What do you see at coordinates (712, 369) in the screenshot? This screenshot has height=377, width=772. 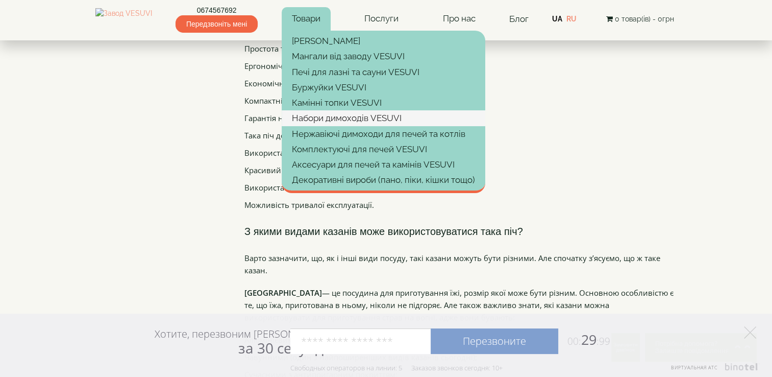 I see `a: Виртуальная АТС` at bounding box center [712, 369].